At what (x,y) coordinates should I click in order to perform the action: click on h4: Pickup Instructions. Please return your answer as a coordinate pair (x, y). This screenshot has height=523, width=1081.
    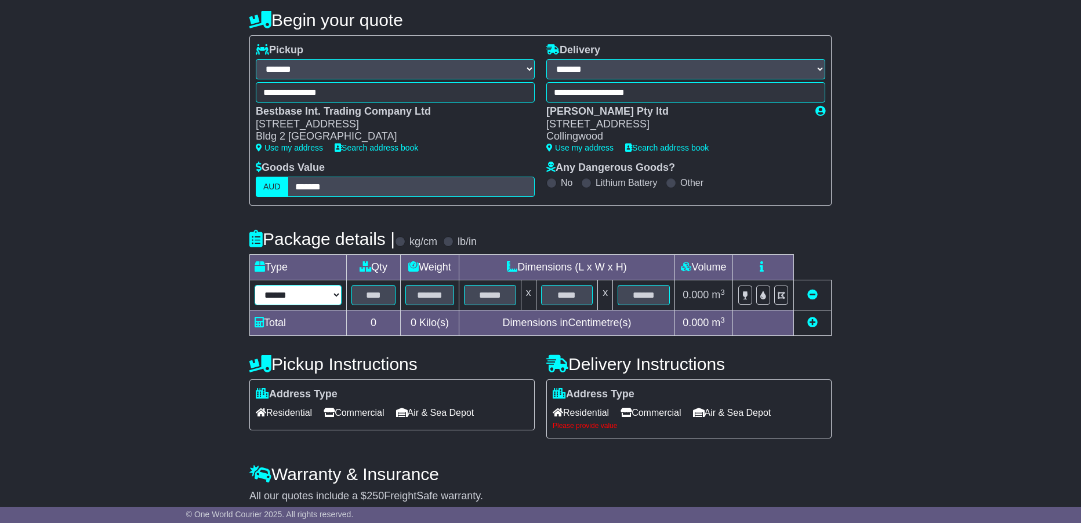
    Looking at the image, I should click on (392, 364).